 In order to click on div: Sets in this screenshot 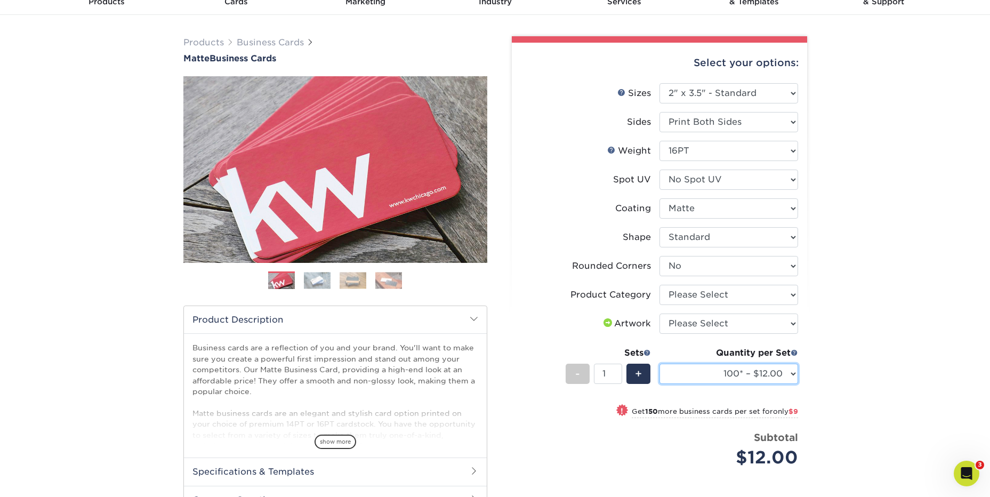, I will do `click(608, 353)`.